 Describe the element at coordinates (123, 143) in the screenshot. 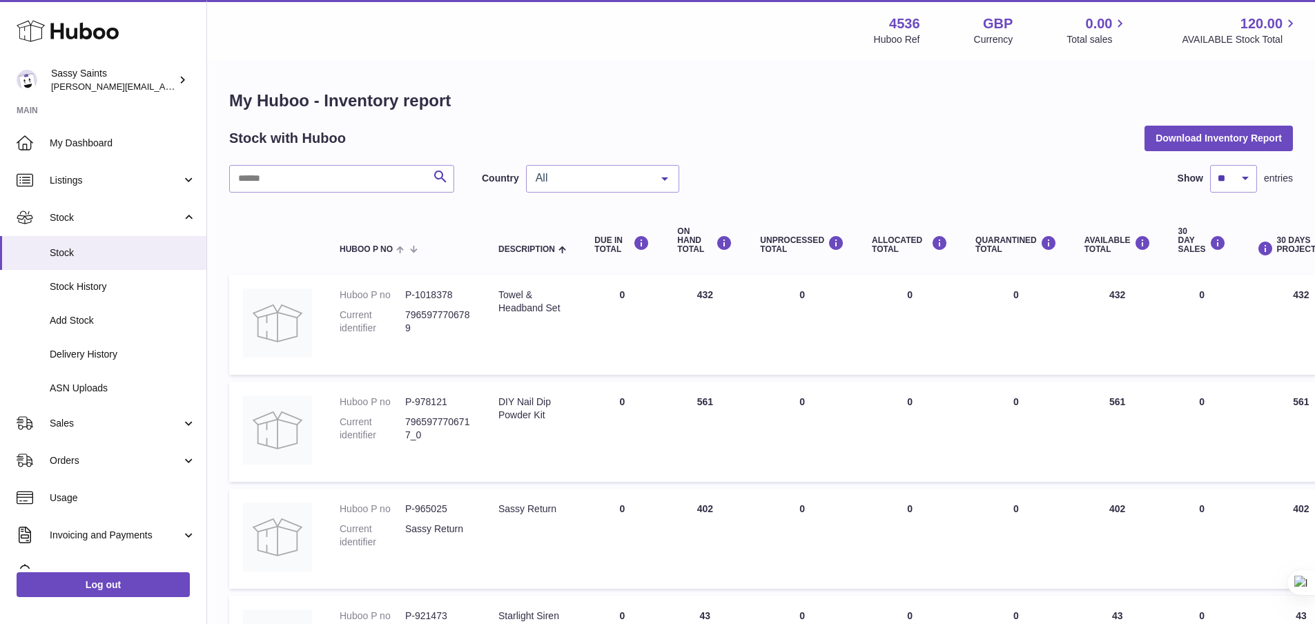

I see `span: My Dashboard` at that location.